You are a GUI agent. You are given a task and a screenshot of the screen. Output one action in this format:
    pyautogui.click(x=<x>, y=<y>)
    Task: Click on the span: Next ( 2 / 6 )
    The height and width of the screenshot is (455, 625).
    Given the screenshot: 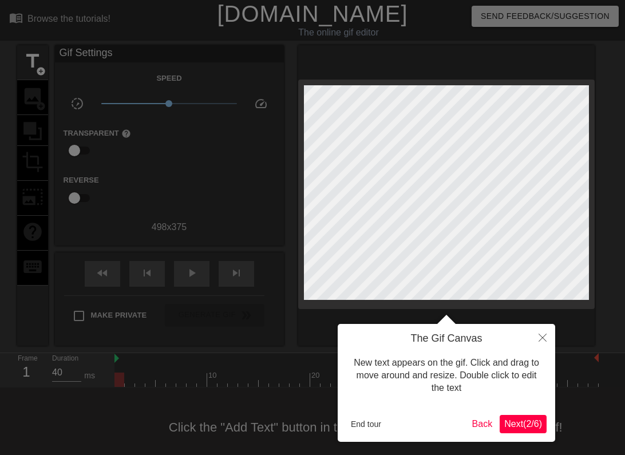 What is the action you would take?
    pyautogui.click(x=523, y=424)
    